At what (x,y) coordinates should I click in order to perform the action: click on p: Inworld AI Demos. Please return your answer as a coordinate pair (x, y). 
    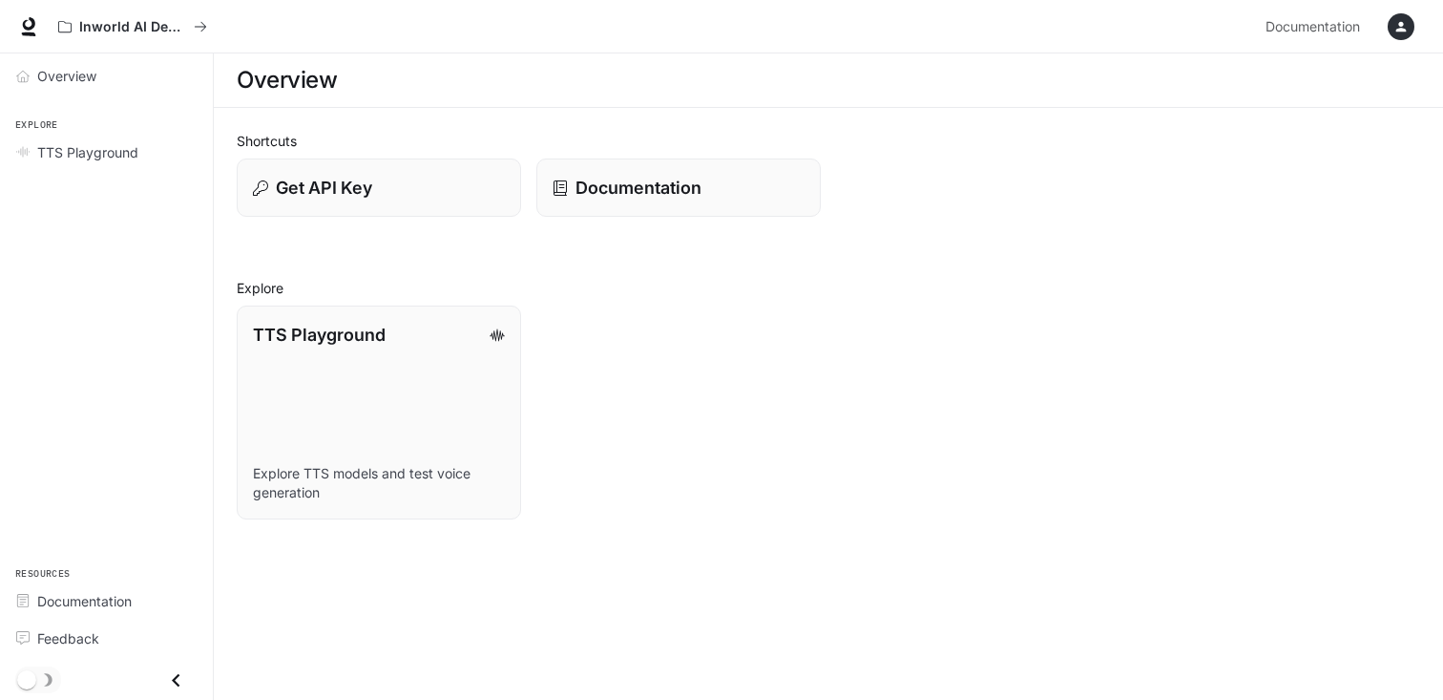
    Looking at the image, I should click on (133, 27).